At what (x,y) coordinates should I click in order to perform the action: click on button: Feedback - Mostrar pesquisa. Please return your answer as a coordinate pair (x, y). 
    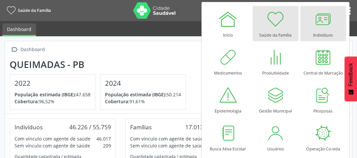
    Looking at the image, I should click on (351, 79).